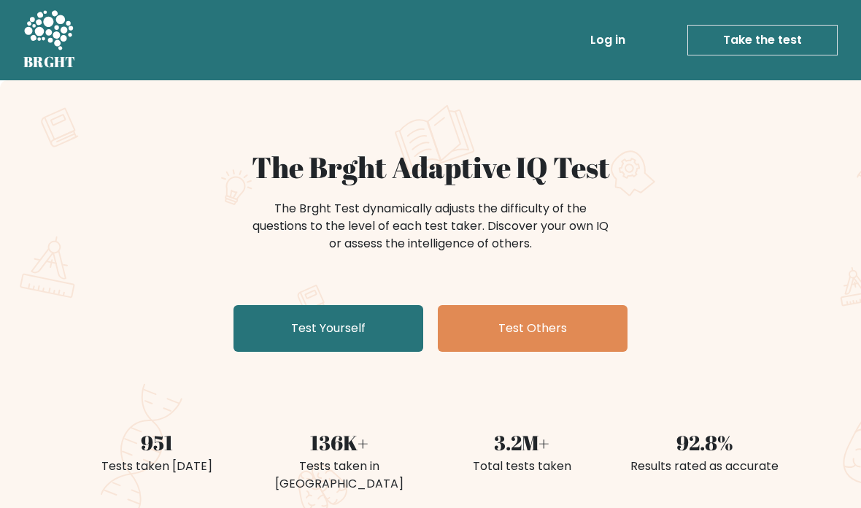 This screenshot has width=861, height=508. I want to click on div: 3.2M+, so click(522, 443).